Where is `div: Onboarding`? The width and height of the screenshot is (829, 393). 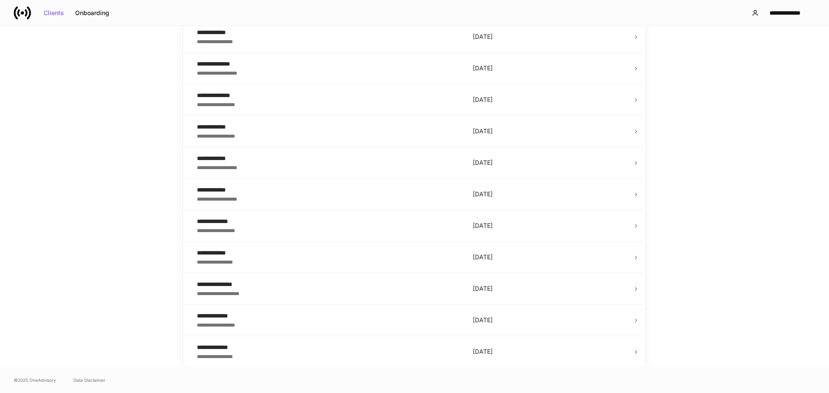 div: Onboarding is located at coordinates (92, 13).